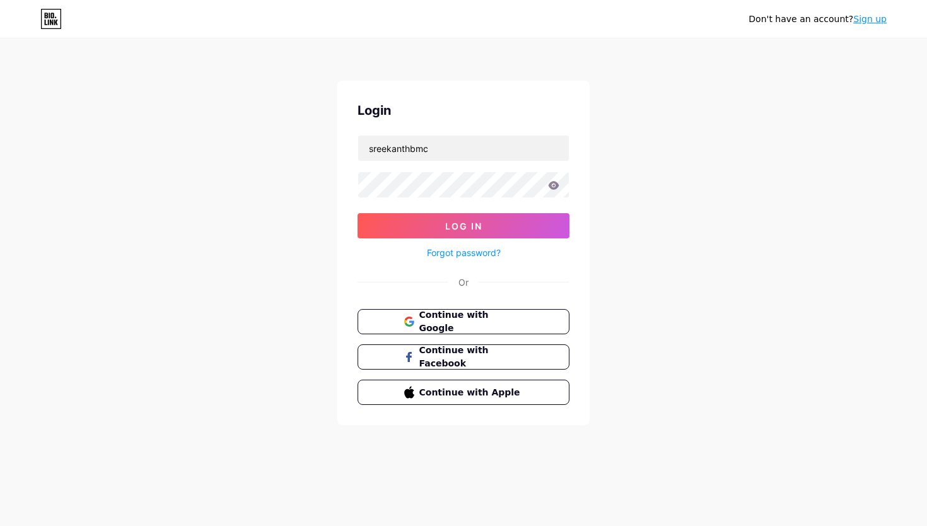 The width and height of the screenshot is (927, 526). I want to click on a: Continue with Facebook, so click(464, 357).